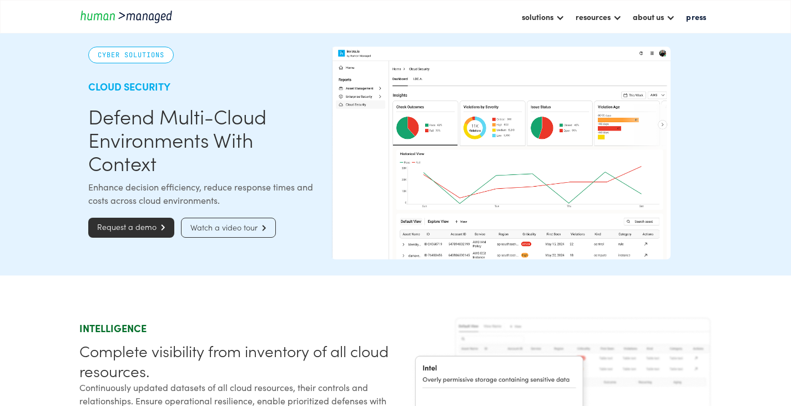 This screenshot has width=791, height=406. Describe the element at coordinates (696, 17) in the screenshot. I see `a: press` at that location.